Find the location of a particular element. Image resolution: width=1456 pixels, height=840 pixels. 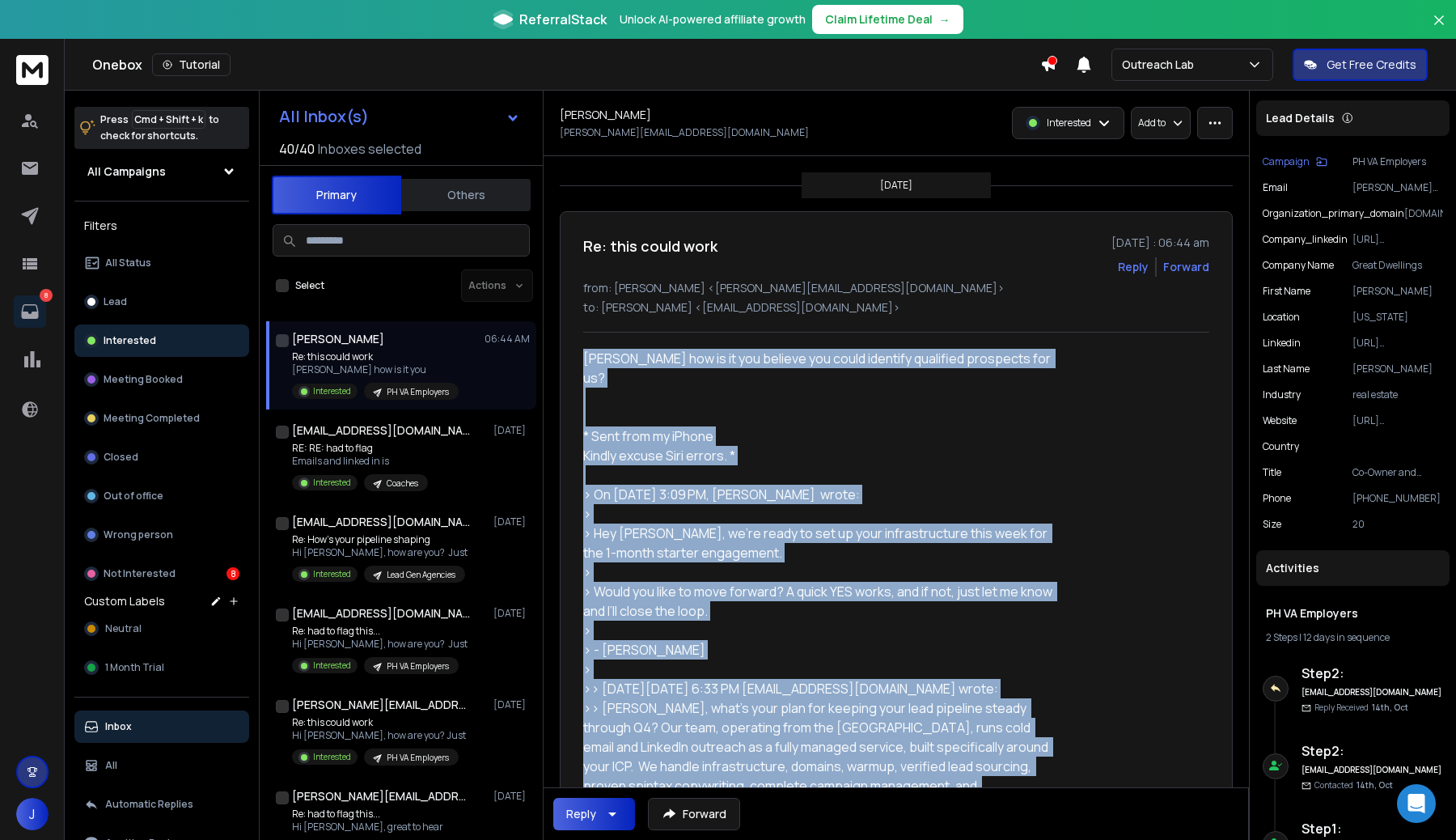

p: Inbox is located at coordinates (119, 726).